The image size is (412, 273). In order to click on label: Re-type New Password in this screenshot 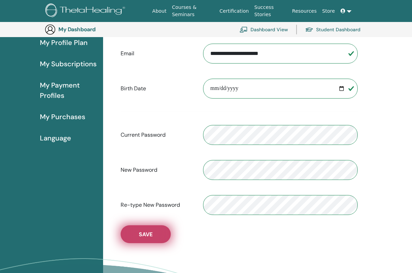, I will do `click(157, 205)`.